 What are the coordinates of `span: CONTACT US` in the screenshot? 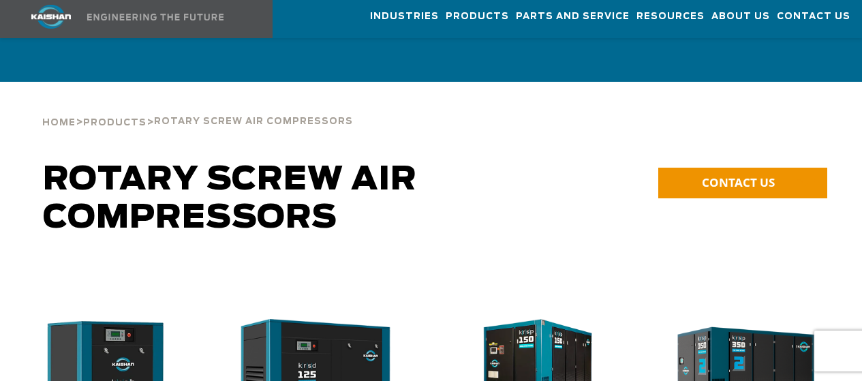 It's located at (738, 182).